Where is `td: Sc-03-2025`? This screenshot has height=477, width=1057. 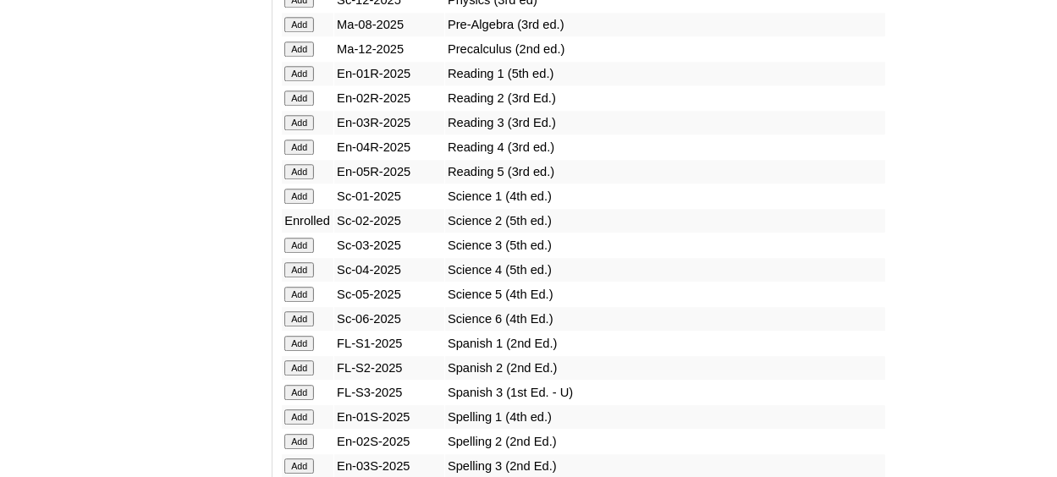
td: Sc-03-2025 is located at coordinates (389, 246).